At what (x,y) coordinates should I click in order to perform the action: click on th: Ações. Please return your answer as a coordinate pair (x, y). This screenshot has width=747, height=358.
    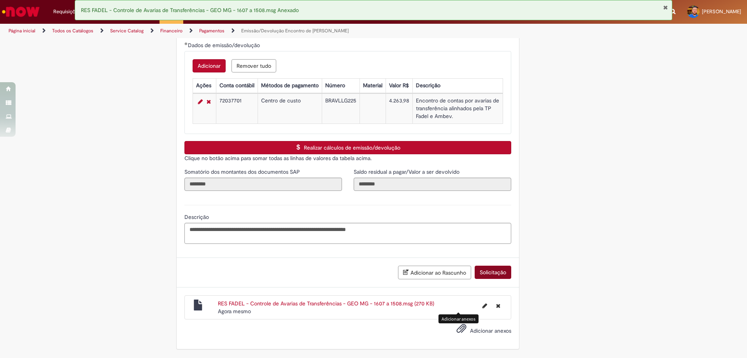
    Looking at the image, I should click on (204, 85).